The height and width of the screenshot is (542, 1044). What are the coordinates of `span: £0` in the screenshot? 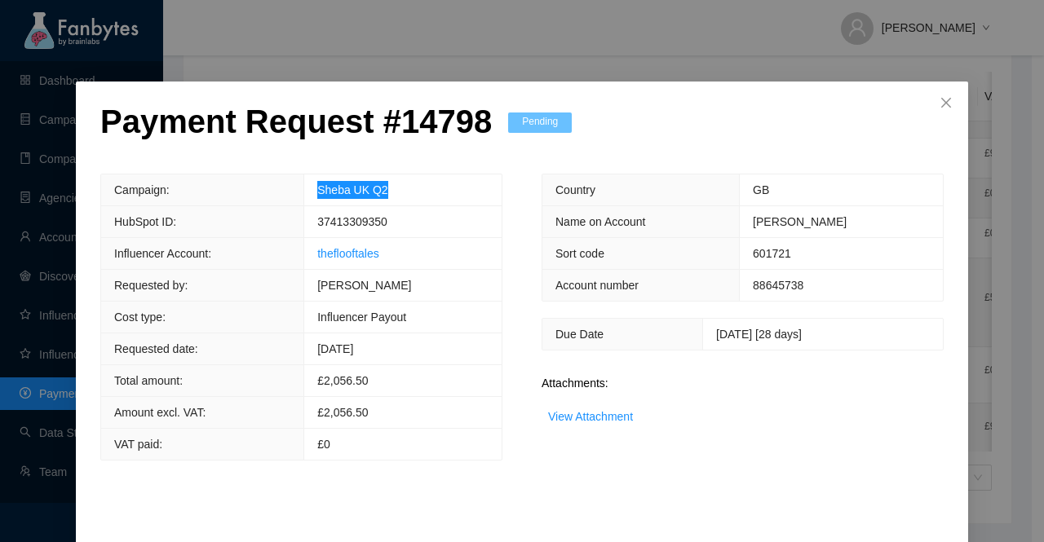 It's located at (324, 444).